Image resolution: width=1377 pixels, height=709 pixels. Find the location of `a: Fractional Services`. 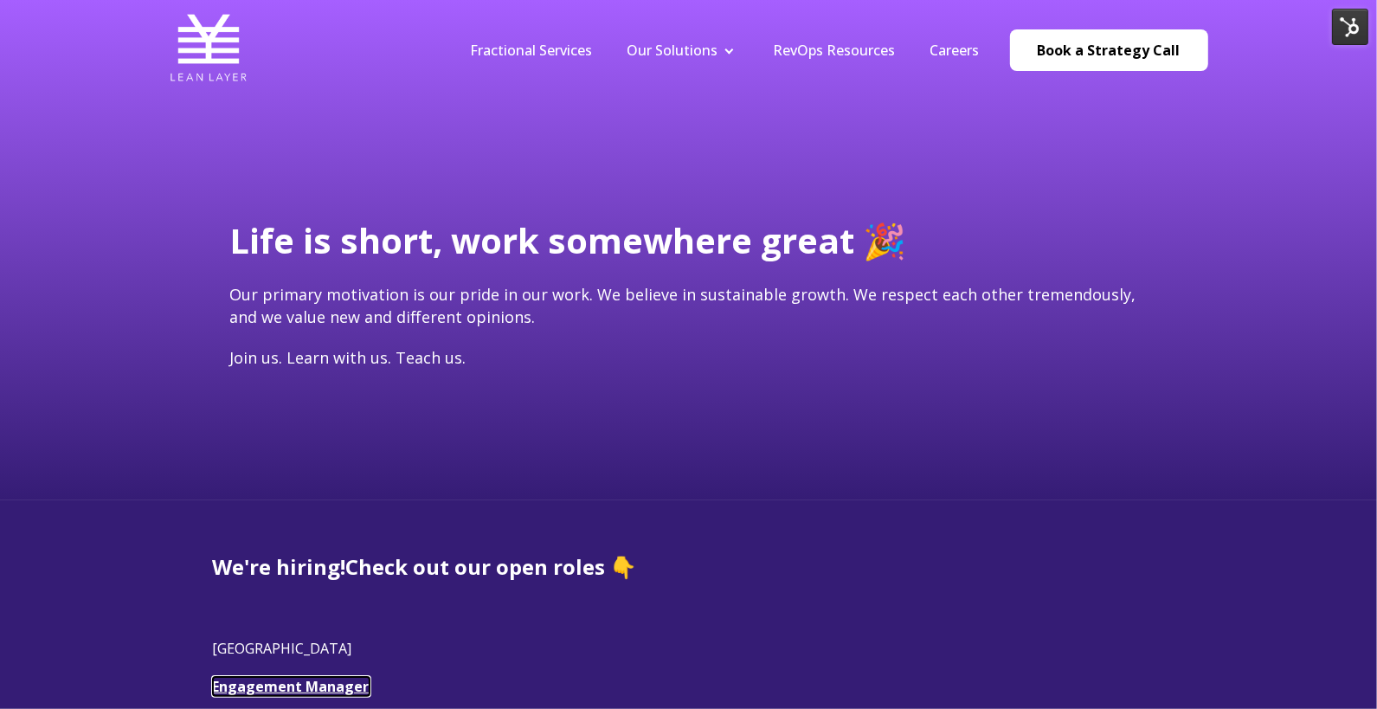

a: Fractional Services is located at coordinates (531, 50).